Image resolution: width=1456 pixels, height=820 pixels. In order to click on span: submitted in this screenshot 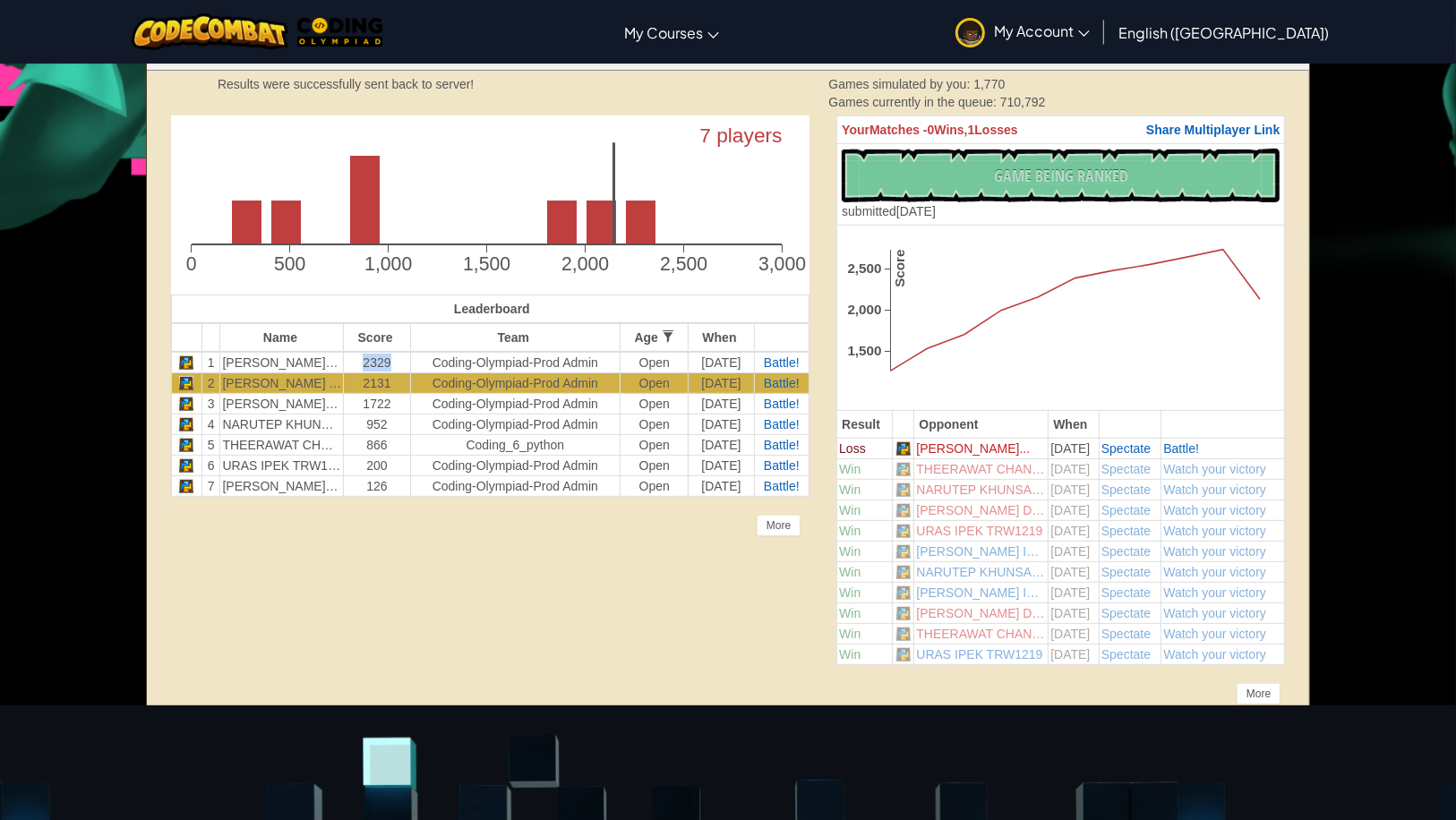, I will do `click(868, 212)`.